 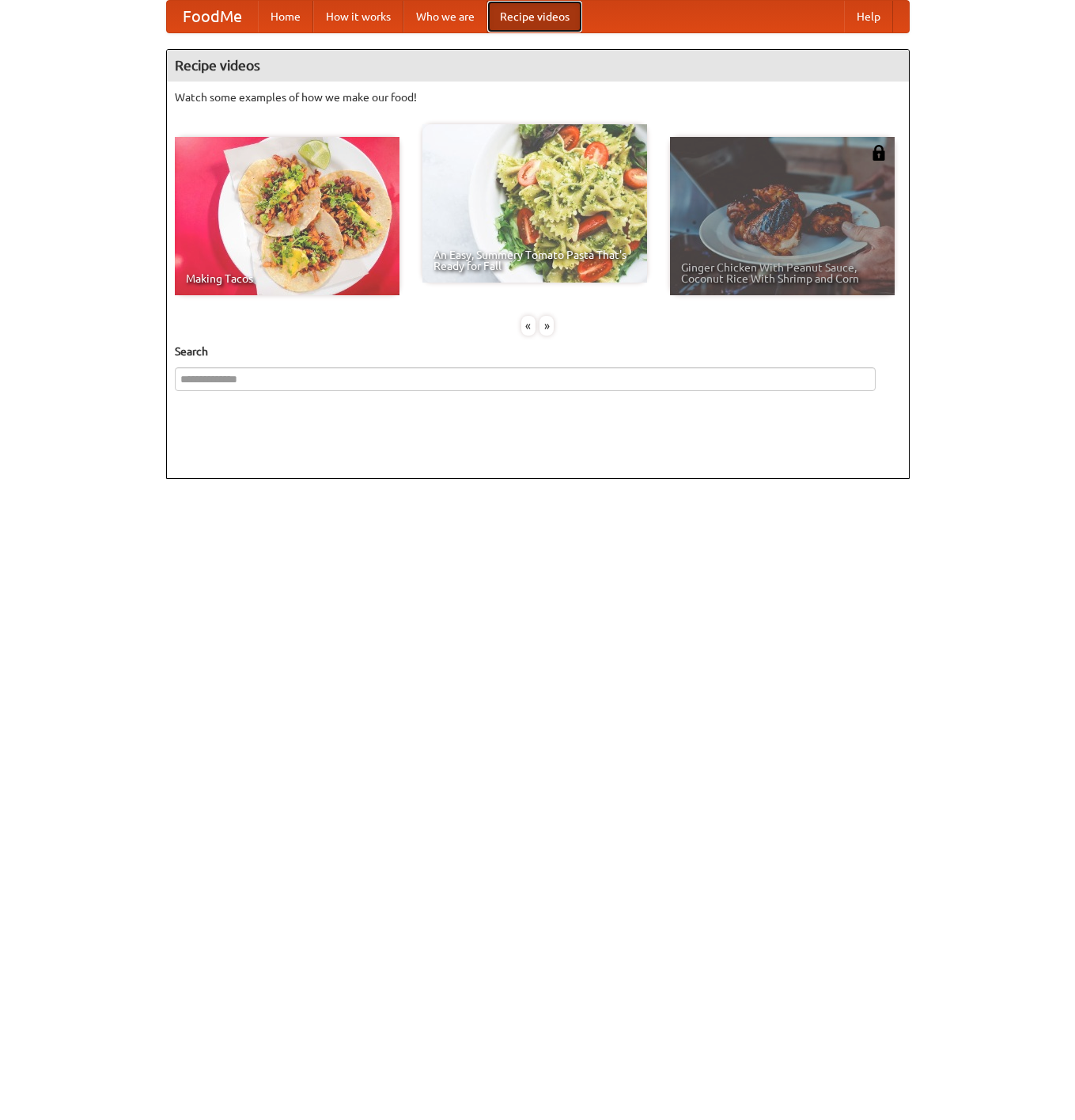 What do you see at coordinates (538, 66) in the screenshot?
I see `h4: Recipe videos` at bounding box center [538, 66].